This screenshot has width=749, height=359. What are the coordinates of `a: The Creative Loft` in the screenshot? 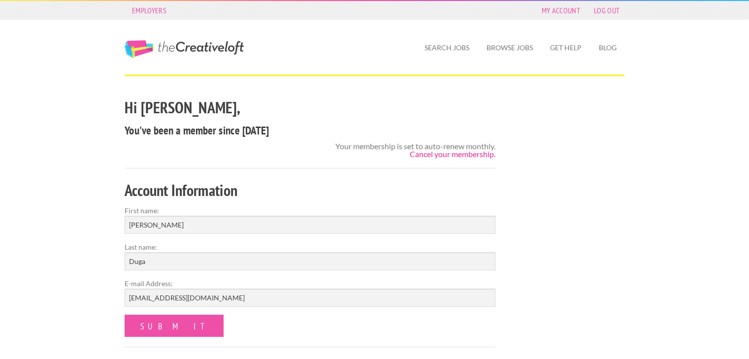 It's located at (184, 49).